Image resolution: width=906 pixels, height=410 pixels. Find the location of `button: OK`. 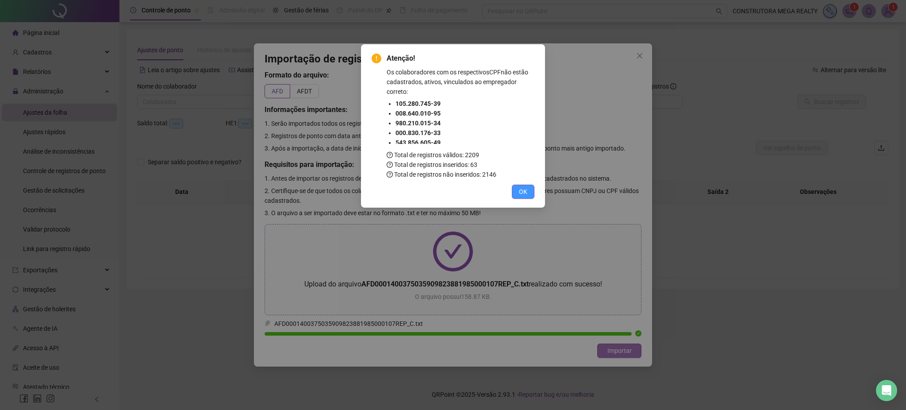

button: OK is located at coordinates (523, 192).